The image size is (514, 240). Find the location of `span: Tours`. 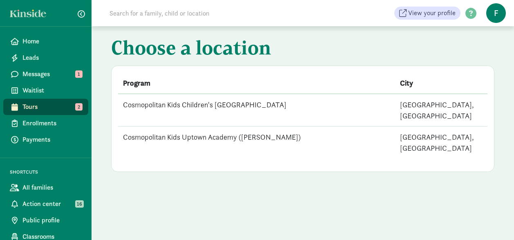

span: Tours is located at coordinates (52, 107).